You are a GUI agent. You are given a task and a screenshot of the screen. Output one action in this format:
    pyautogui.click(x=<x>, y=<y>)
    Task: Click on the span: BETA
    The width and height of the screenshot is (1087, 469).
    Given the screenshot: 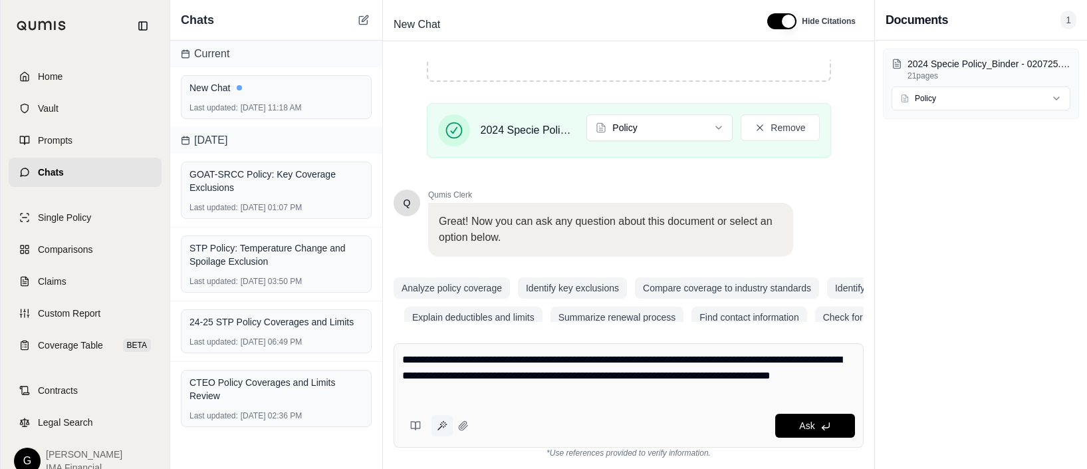 What is the action you would take?
    pyautogui.click(x=137, y=345)
    